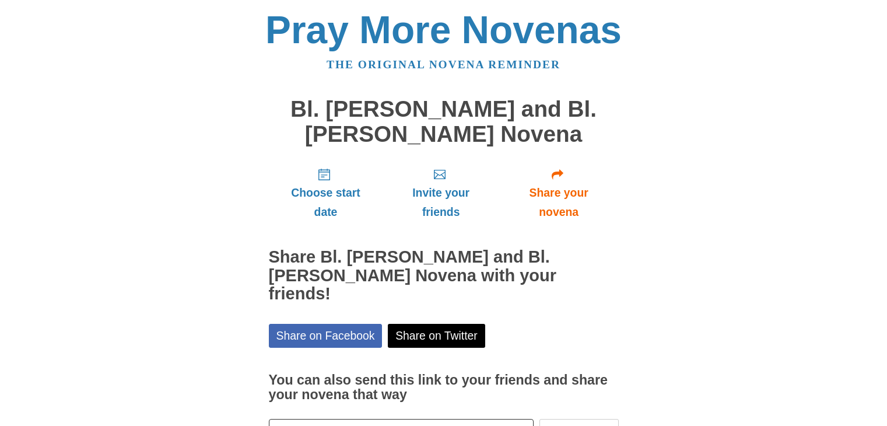 The width and height of the screenshot is (887, 426). What do you see at coordinates (326, 202) in the screenshot?
I see `span: Choose start date` at bounding box center [326, 202].